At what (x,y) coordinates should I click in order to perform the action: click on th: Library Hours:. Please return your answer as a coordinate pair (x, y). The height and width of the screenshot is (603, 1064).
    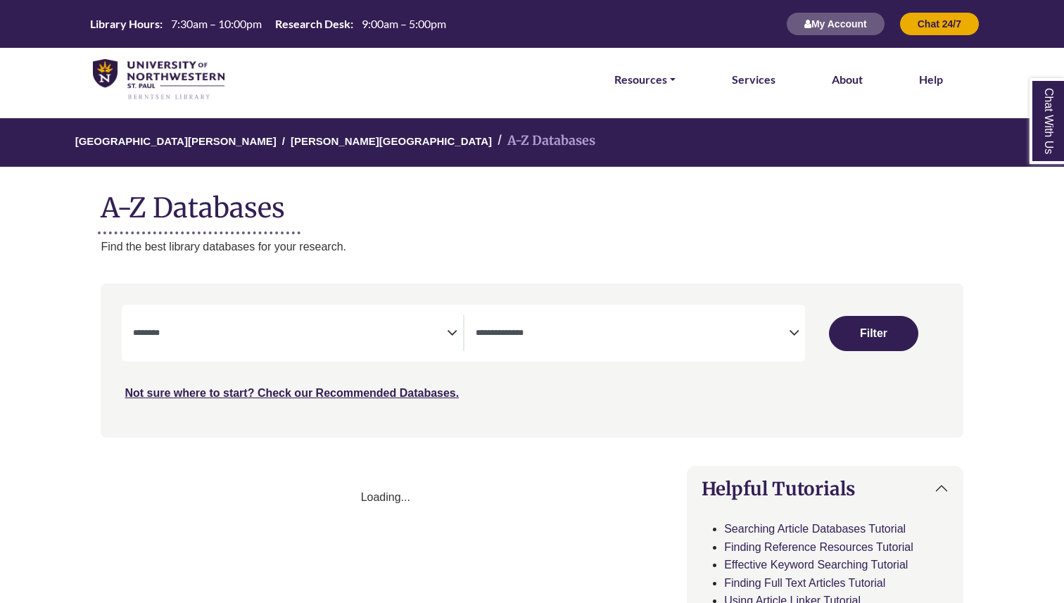
    Looking at the image, I should click on (124, 23).